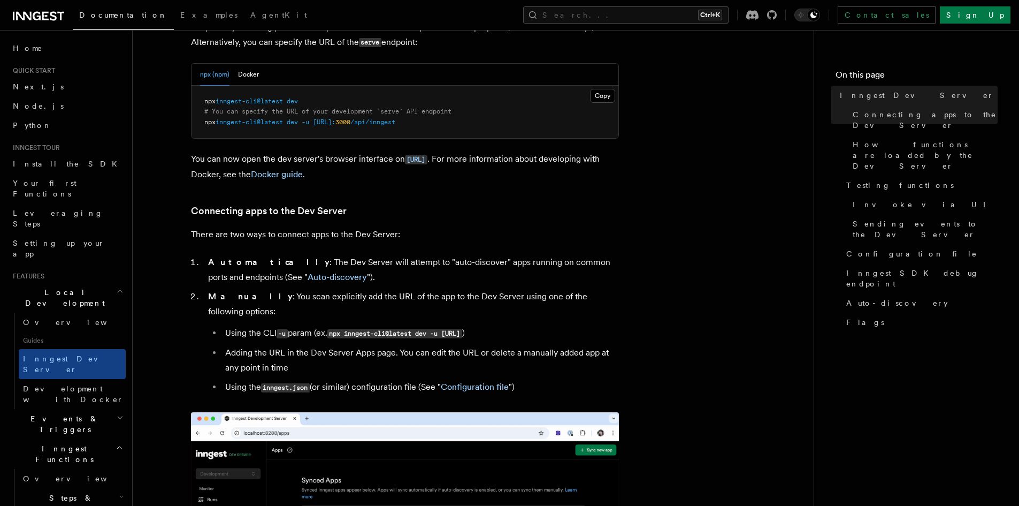 The image size is (1019, 506). I want to click on span: Inngest tour, so click(34, 148).